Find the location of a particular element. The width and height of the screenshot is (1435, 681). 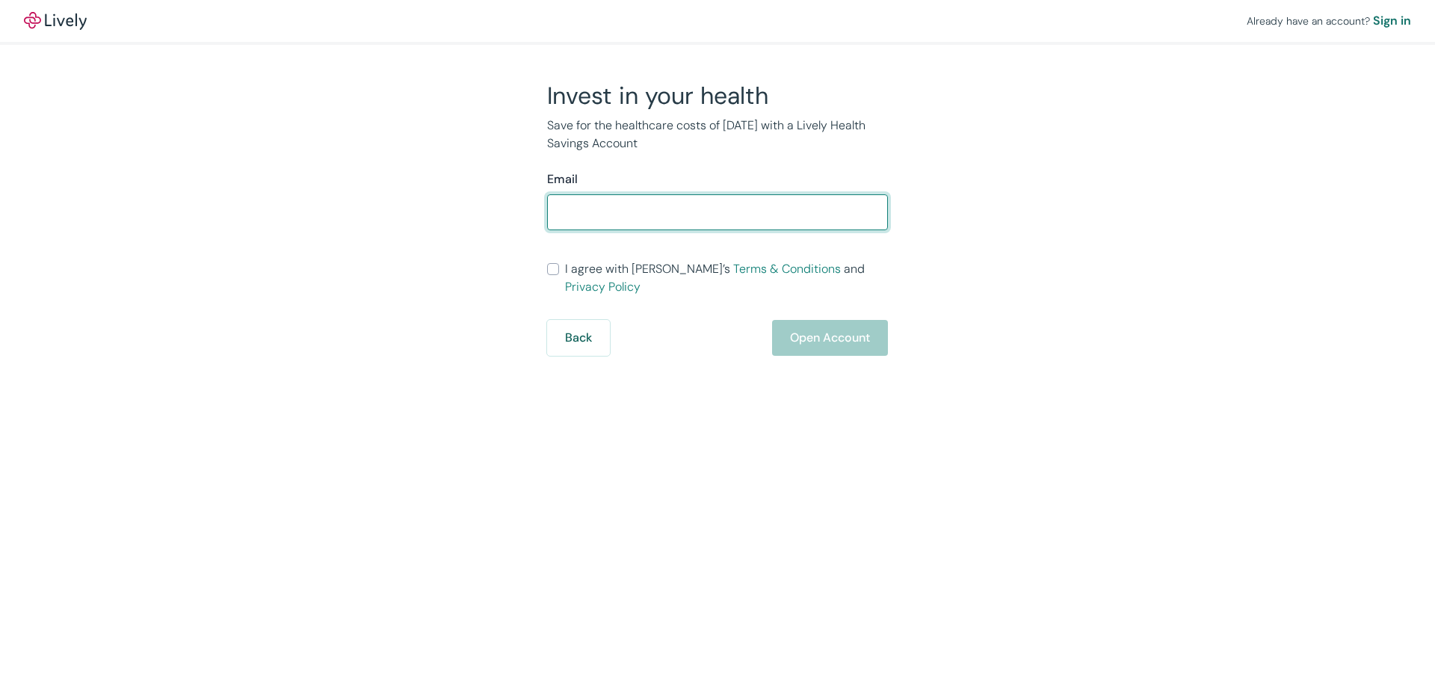

a: Privacy Policy is located at coordinates (602, 286).